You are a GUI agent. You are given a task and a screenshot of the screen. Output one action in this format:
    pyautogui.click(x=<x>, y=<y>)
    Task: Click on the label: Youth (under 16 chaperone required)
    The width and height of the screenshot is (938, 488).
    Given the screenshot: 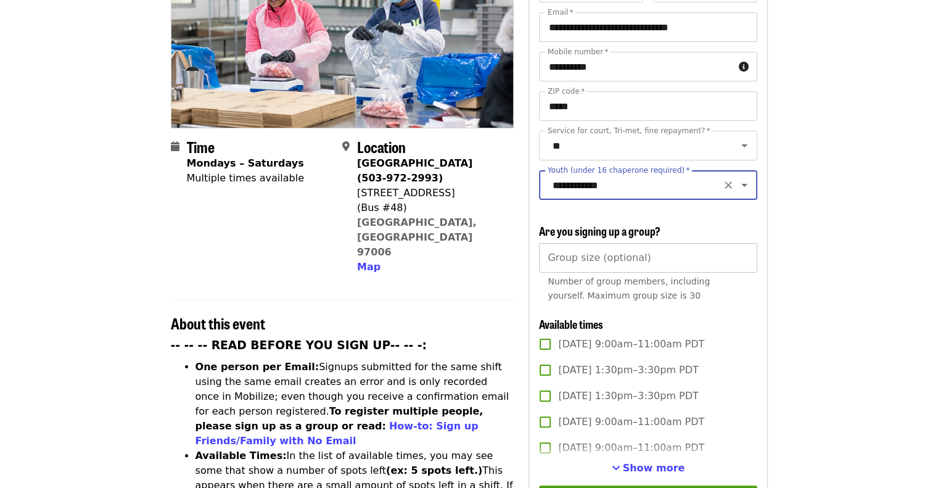 What is the action you would take?
    pyautogui.click(x=619, y=170)
    